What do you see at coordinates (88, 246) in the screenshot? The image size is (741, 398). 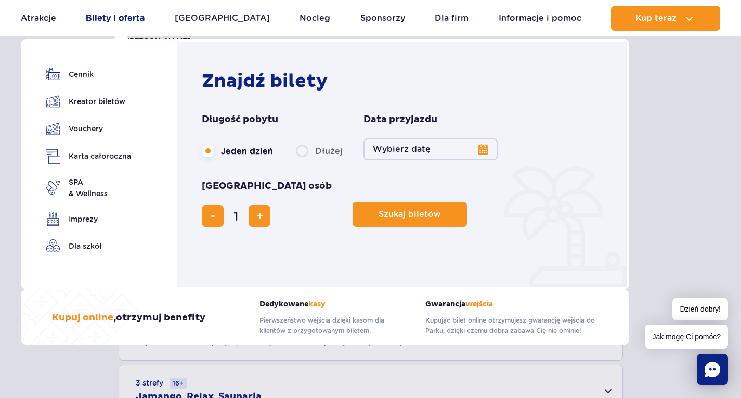 I see `a: Dla szkół` at bounding box center [88, 246].